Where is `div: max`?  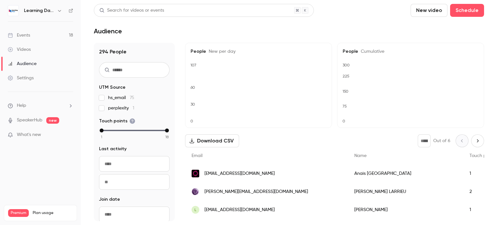 div: max is located at coordinates (167, 130).